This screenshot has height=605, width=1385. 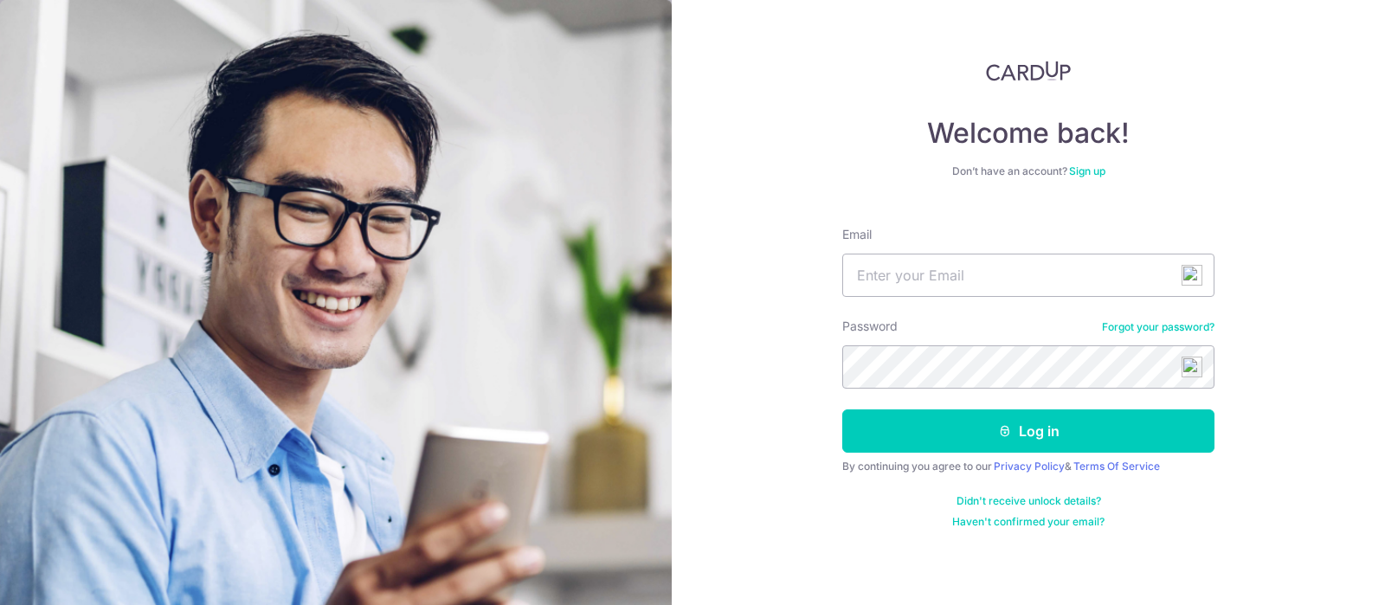 What do you see at coordinates (1028, 275) in the screenshot?
I see `input: Enter your Email` at bounding box center [1028, 275].